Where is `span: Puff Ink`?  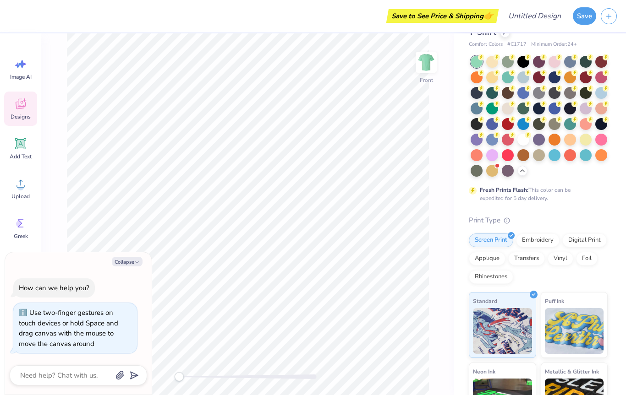 span: Puff Ink is located at coordinates (554, 301).